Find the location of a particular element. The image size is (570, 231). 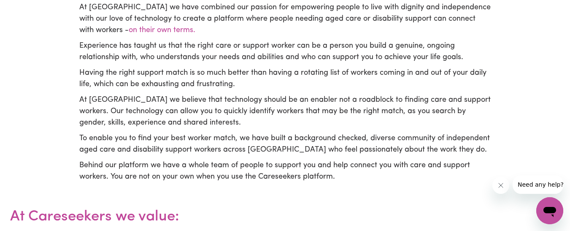

p: Having the right support match is so much better than having a rotating list of workers coming in... is located at coordinates (285, 79).